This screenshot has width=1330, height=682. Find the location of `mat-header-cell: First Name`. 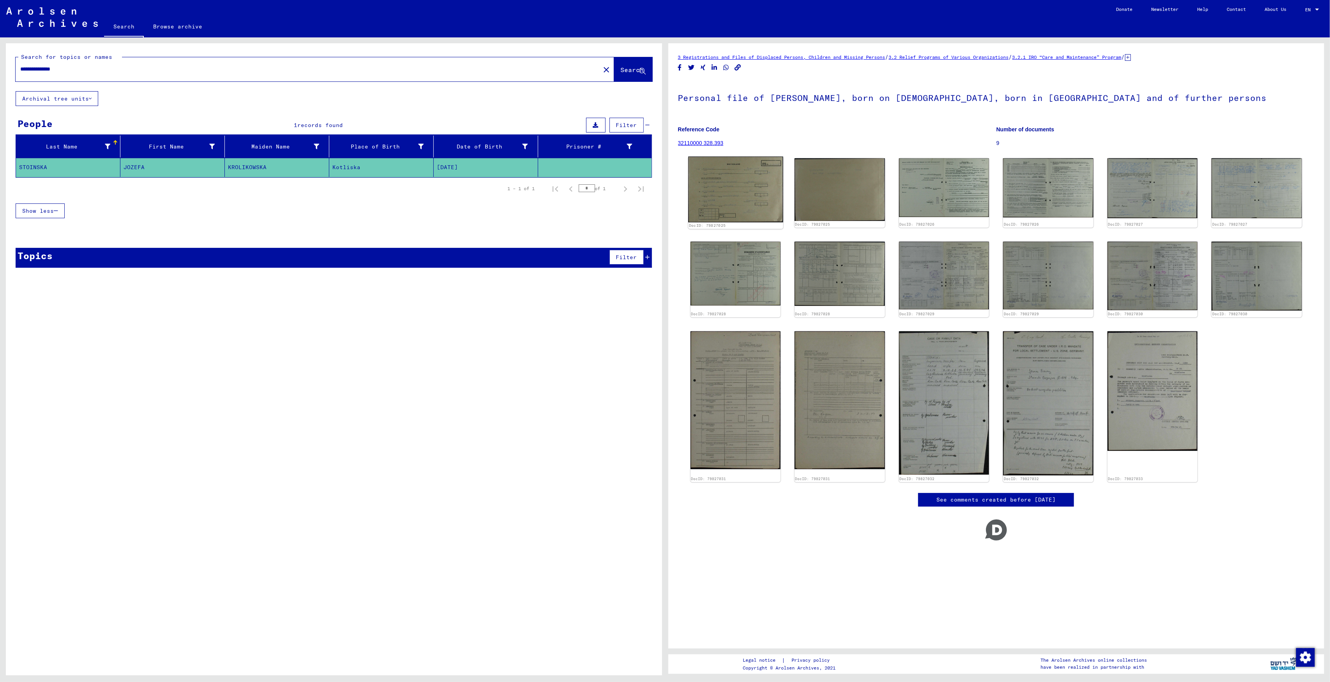

mat-header-cell: First Name is located at coordinates (173, 146).